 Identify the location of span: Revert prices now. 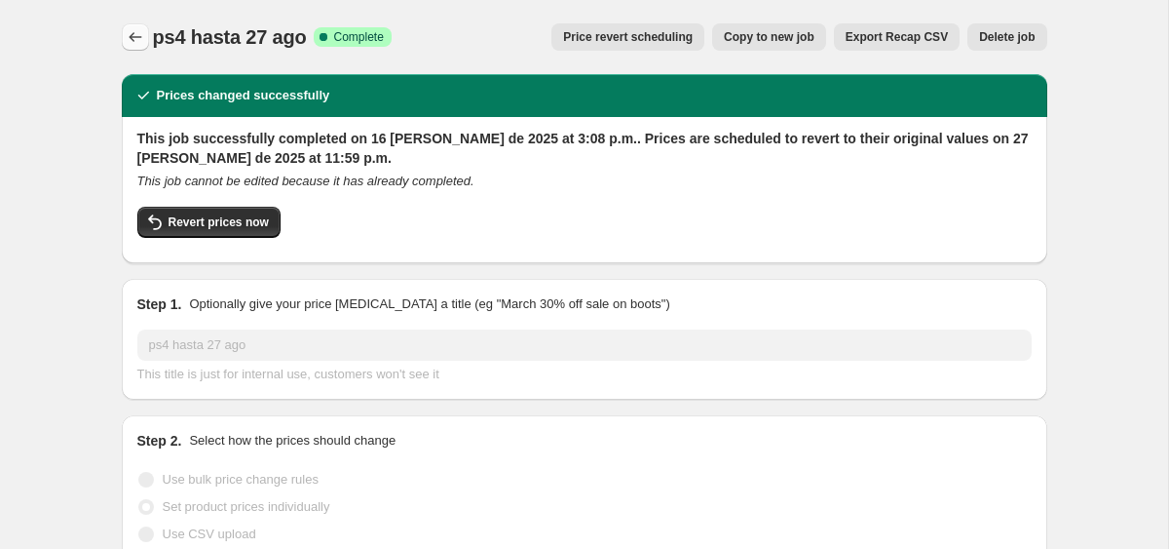
(218, 222).